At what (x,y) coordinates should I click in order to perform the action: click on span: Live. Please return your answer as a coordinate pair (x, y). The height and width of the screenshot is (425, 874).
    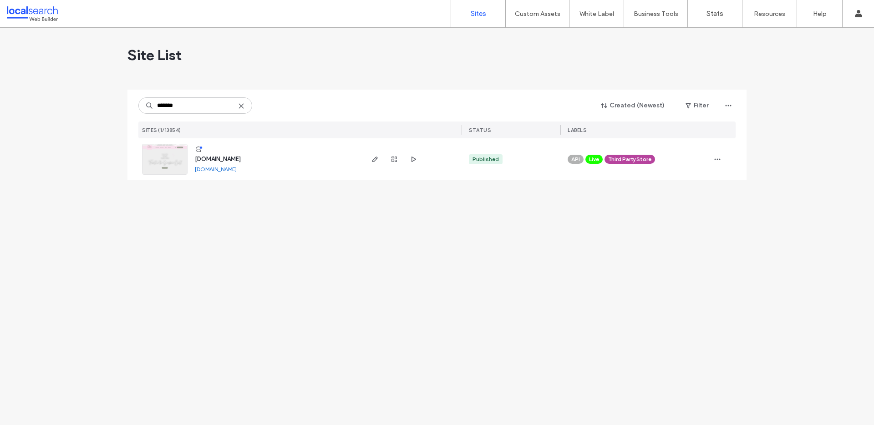
    Looking at the image, I should click on (594, 159).